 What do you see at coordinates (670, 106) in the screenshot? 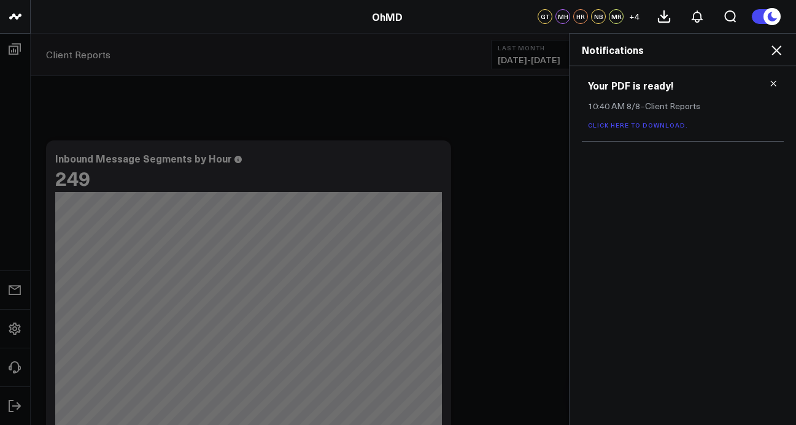
I see `span: – Client Reports` at bounding box center [670, 106].